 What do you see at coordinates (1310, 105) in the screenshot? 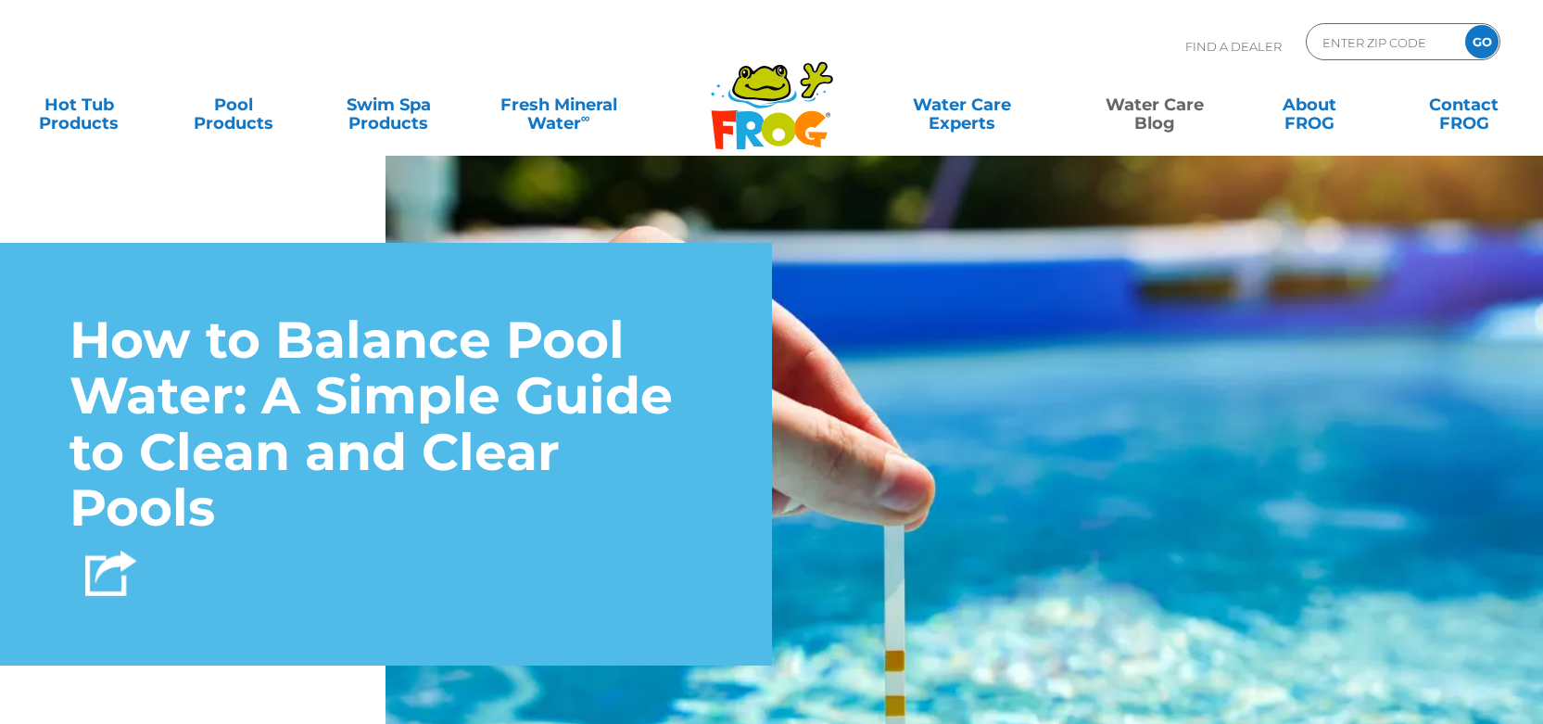
I see `a: AboutFROG` at bounding box center [1310, 105].